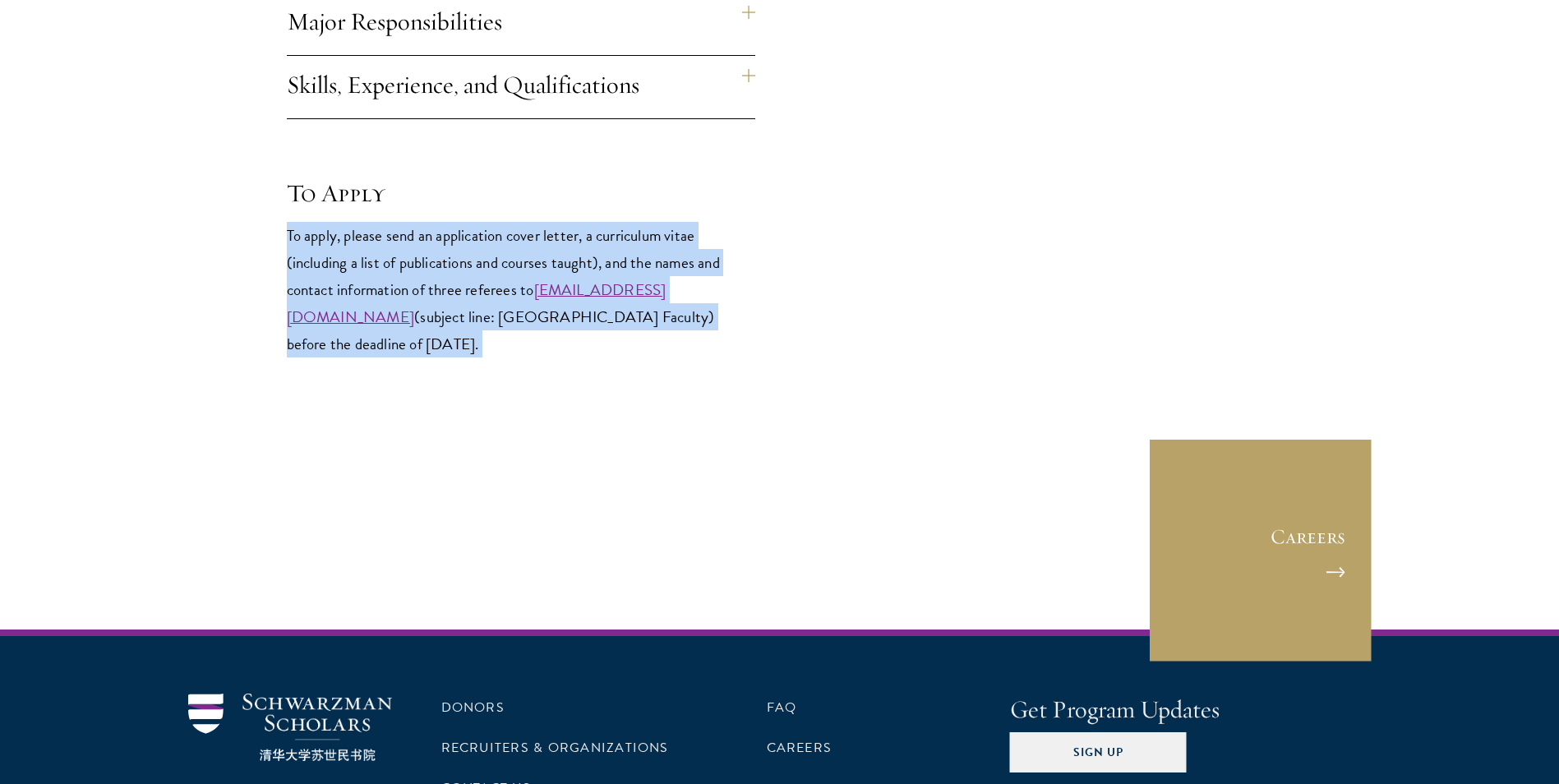 Image resolution: width=1559 pixels, height=784 pixels. What do you see at coordinates (290, 727) in the screenshot?
I see `img: Schwarzman Scholars` at bounding box center [290, 727].